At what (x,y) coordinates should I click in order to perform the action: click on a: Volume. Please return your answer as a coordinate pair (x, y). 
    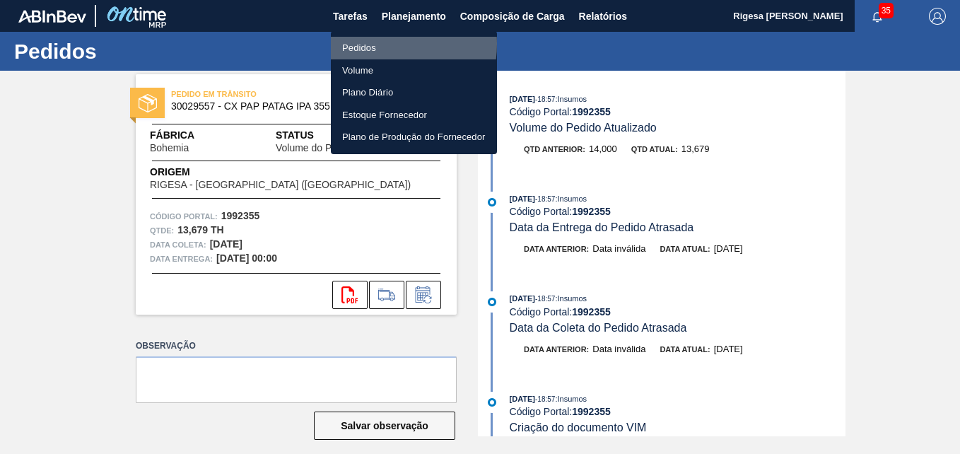
    Looking at the image, I should click on (414, 71).